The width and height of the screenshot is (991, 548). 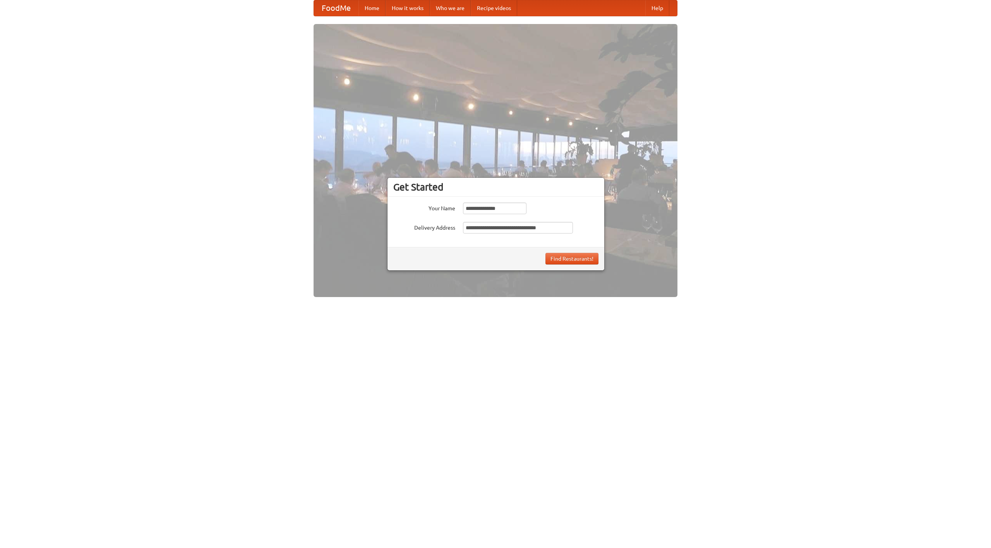 I want to click on a: Who we are, so click(x=450, y=8).